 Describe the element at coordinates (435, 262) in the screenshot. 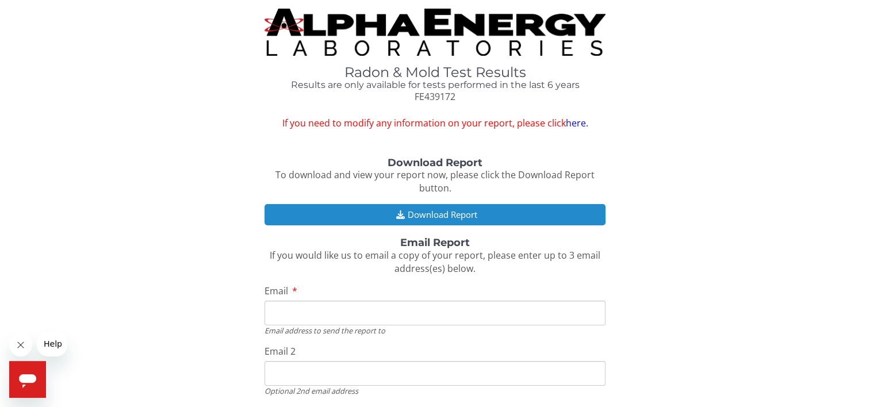

I see `span: If you would like us to email a copy of your report, please enter up to 3 email address(es) below.` at that location.